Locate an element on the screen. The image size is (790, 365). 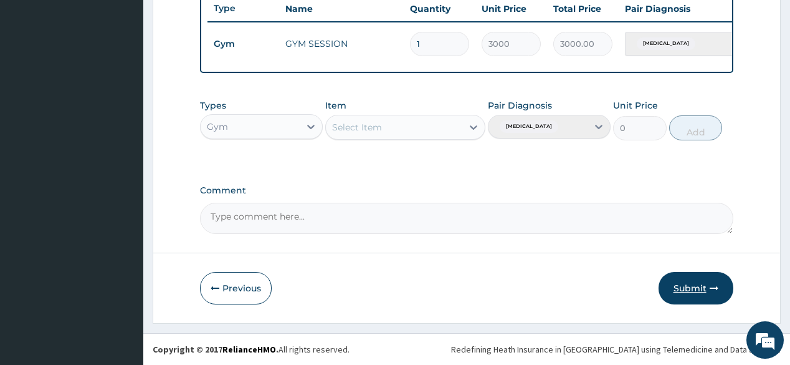
span: We're online! is located at coordinates (122, 168).